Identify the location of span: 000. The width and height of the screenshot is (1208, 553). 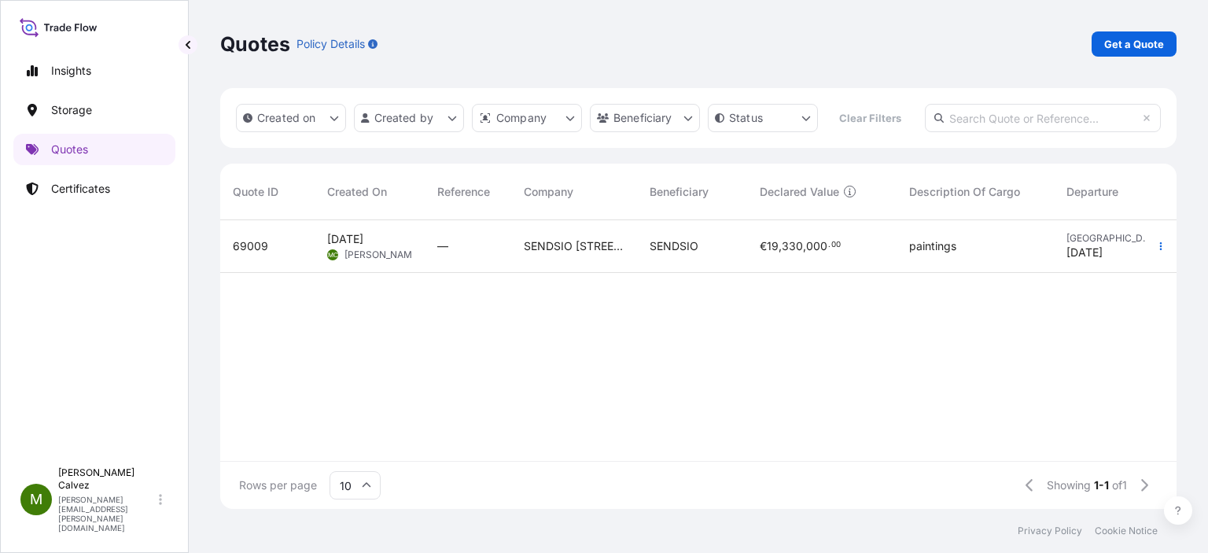
(817, 246).